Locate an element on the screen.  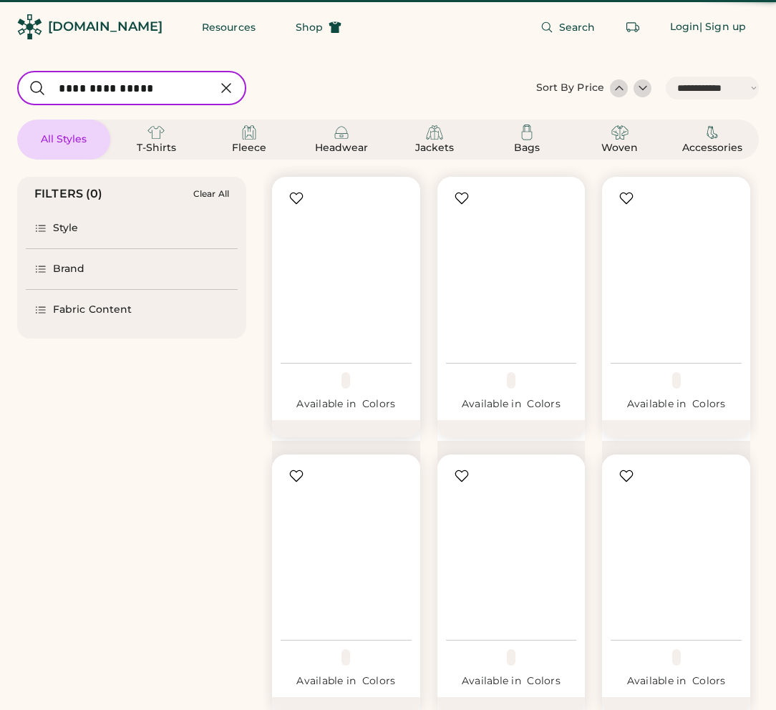
div: All Styles is located at coordinates (64, 140).